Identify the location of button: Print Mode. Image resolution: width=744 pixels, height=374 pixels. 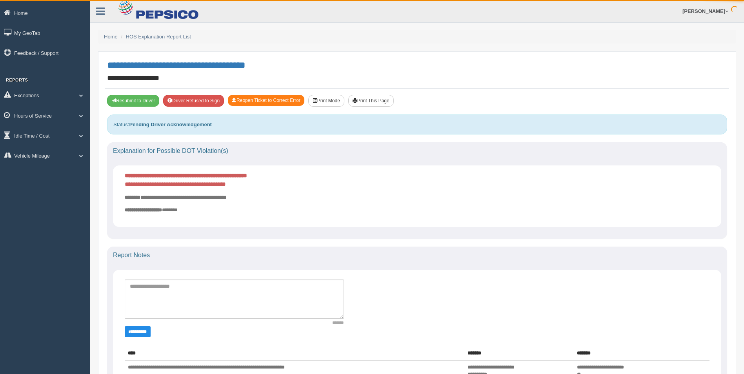
(326, 101).